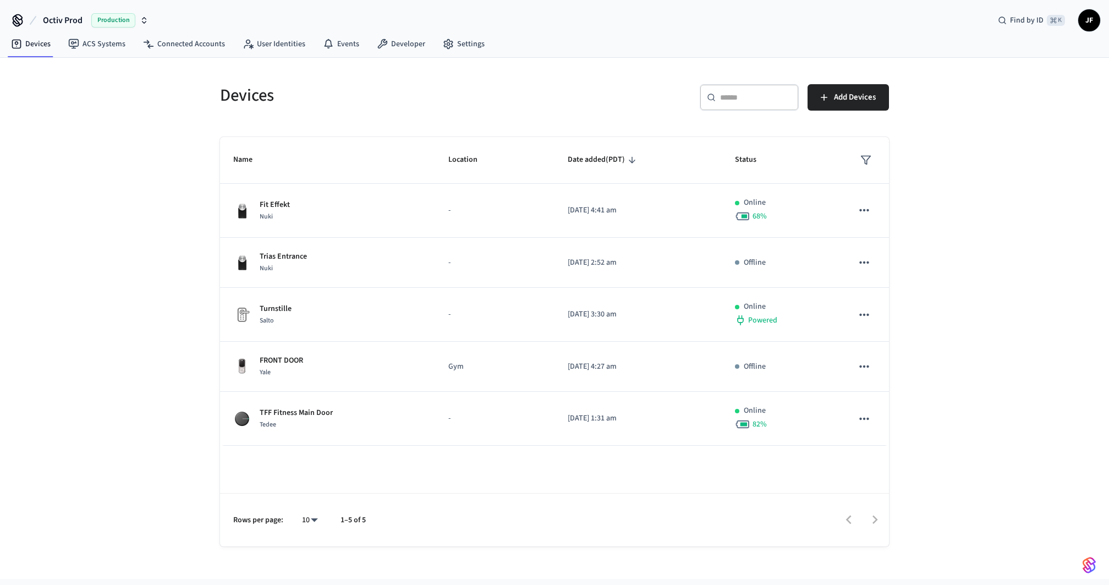 The height and width of the screenshot is (585, 1109). Describe the element at coordinates (242, 419) in the screenshot. I see `img: Tedee Smart Lock` at that location.